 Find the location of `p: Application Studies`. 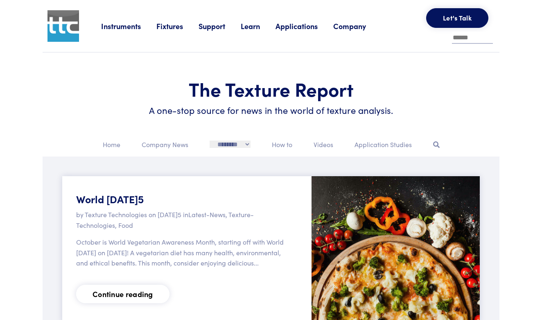

p: Application Studies is located at coordinates (383, 145).